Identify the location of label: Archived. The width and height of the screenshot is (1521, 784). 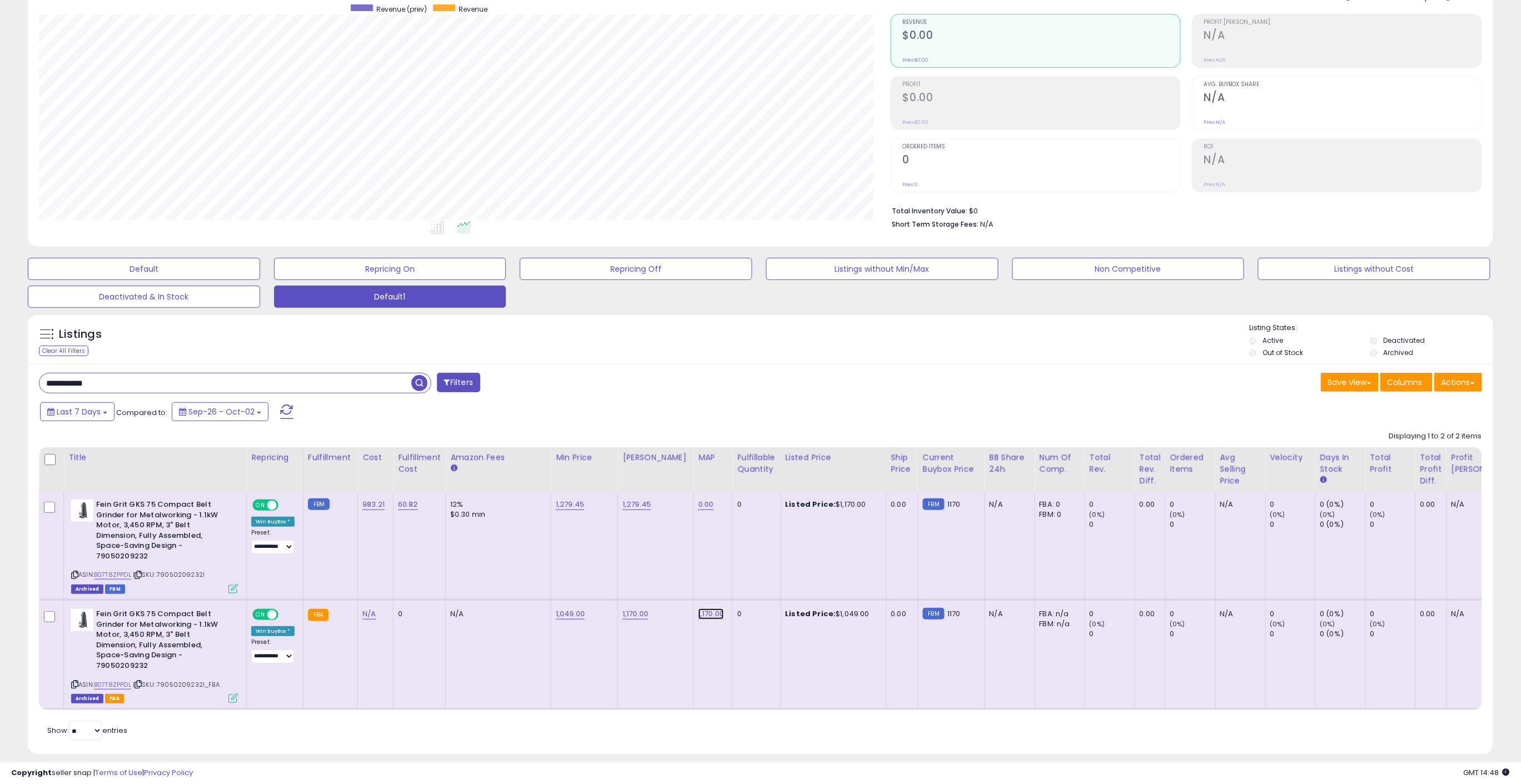
(1399, 353).